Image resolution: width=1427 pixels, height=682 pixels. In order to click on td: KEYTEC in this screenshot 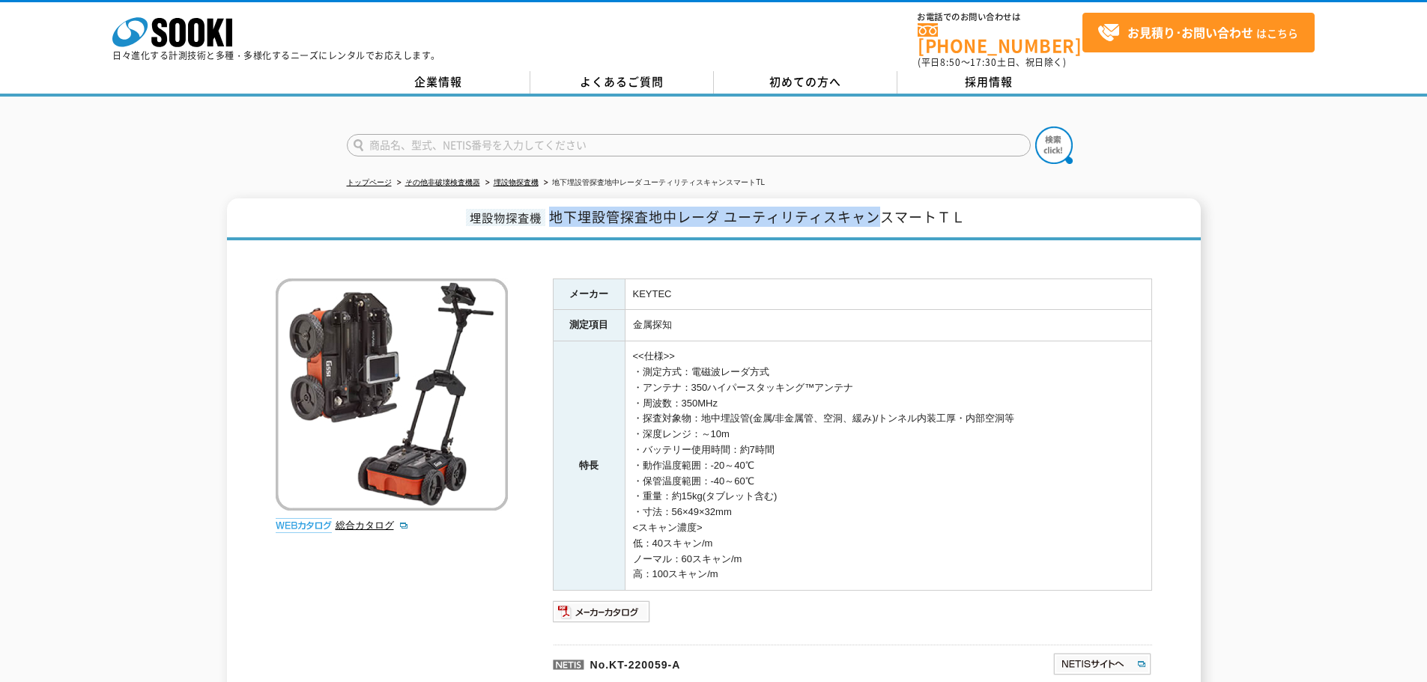, I will do `click(888, 294)`.